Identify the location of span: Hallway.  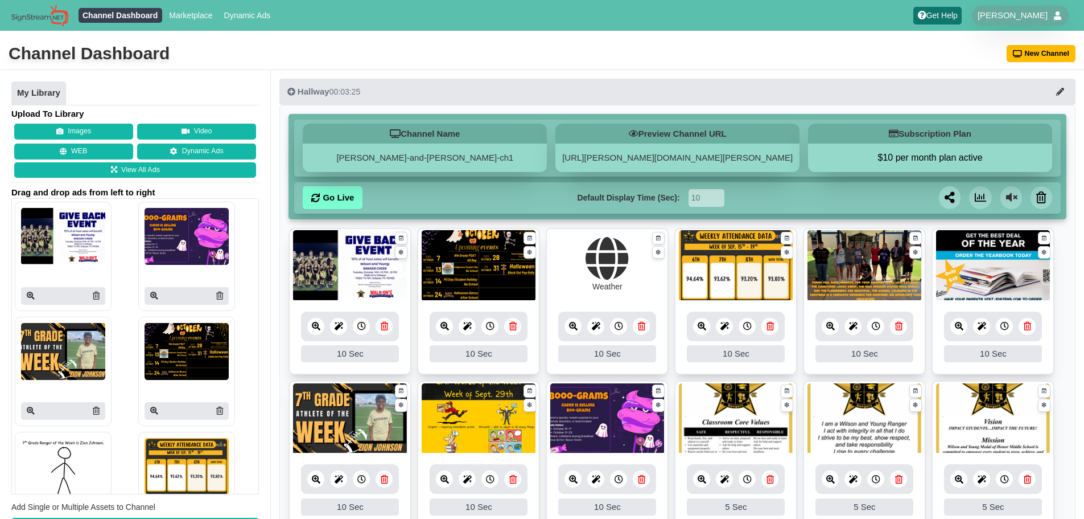
(314, 91).